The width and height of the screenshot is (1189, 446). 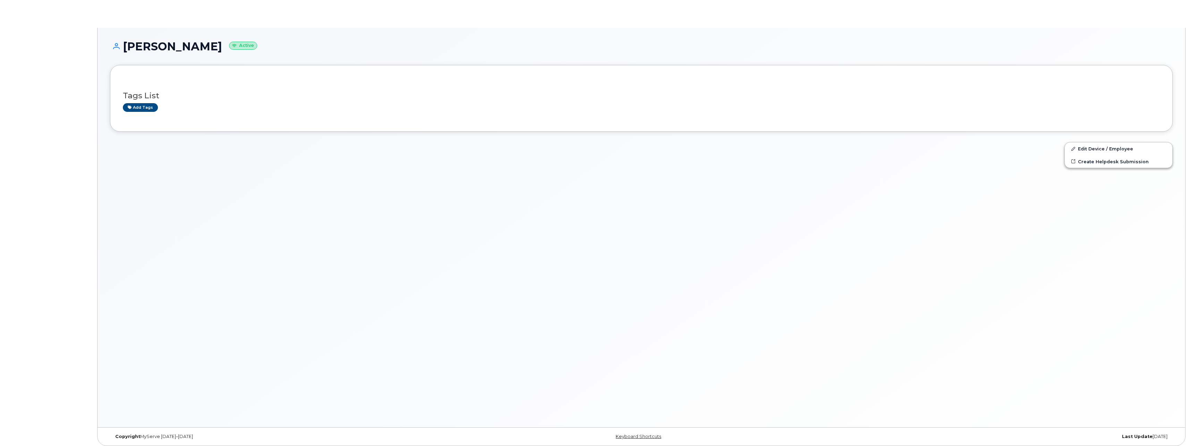 What do you see at coordinates (638, 436) in the screenshot?
I see `a: Keyboard Shortcuts` at bounding box center [638, 436].